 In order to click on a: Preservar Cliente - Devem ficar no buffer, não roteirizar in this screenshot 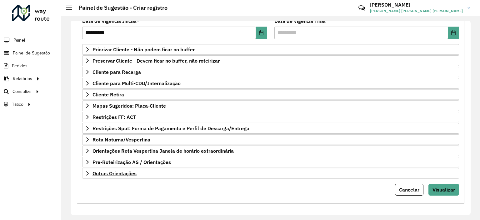, I will do `click(271, 61)`.